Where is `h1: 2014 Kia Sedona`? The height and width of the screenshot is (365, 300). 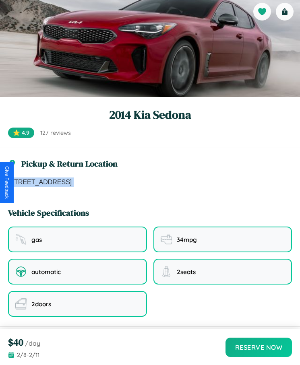
h1: 2014 Kia Sedona is located at coordinates (150, 115).